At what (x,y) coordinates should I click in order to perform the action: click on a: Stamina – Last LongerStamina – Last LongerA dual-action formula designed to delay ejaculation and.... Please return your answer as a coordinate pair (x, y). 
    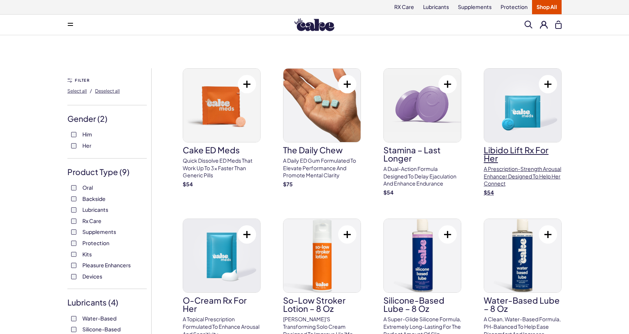
    Looking at the image, I should click on (422, 132).